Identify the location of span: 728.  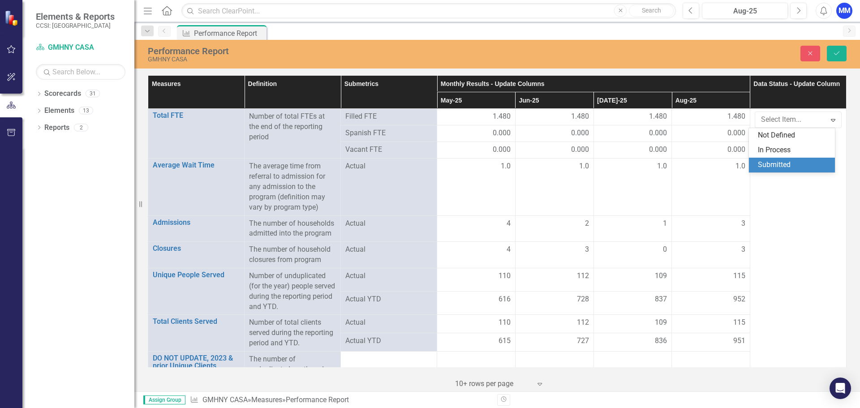
(583, 299).